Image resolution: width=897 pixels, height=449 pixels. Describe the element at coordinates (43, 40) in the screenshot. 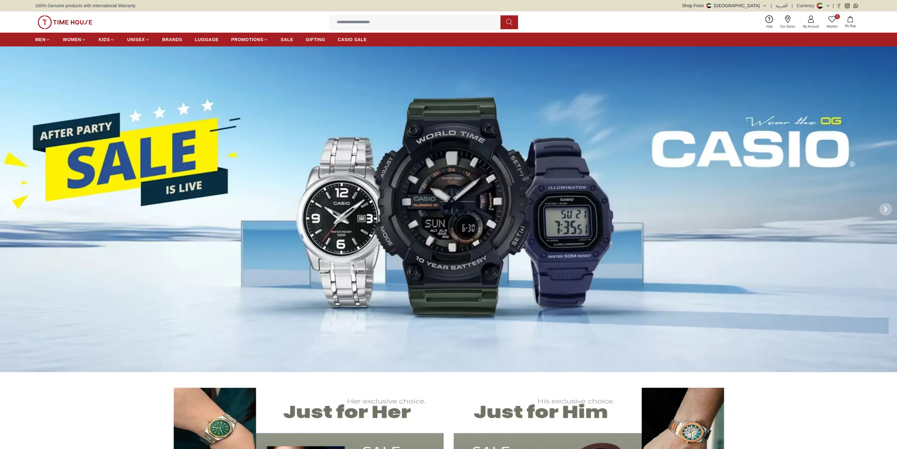

I see `a: MEN` at that location.